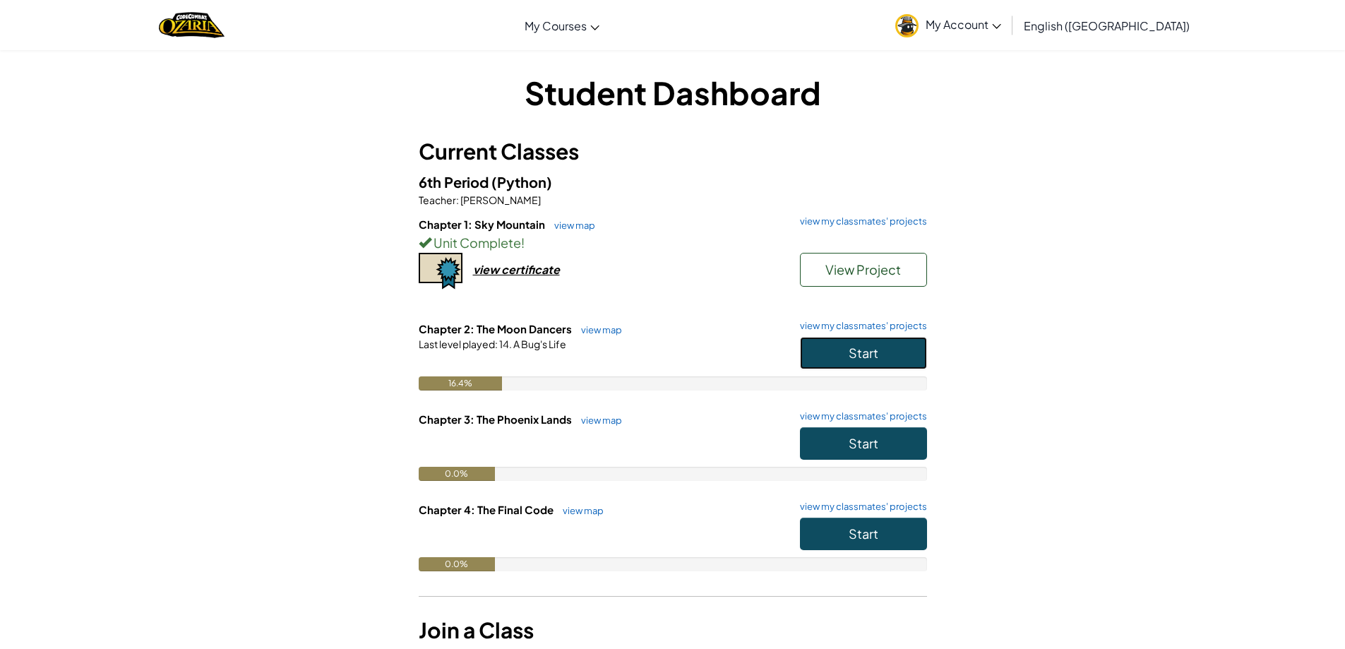 The image size is (1345, 649). I want to click on span: A Bug's Life, so click(539, 344).